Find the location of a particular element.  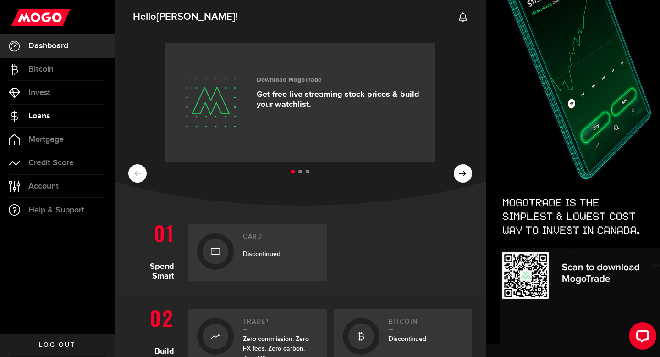

span: Loans is located at coordinates (39, 116).